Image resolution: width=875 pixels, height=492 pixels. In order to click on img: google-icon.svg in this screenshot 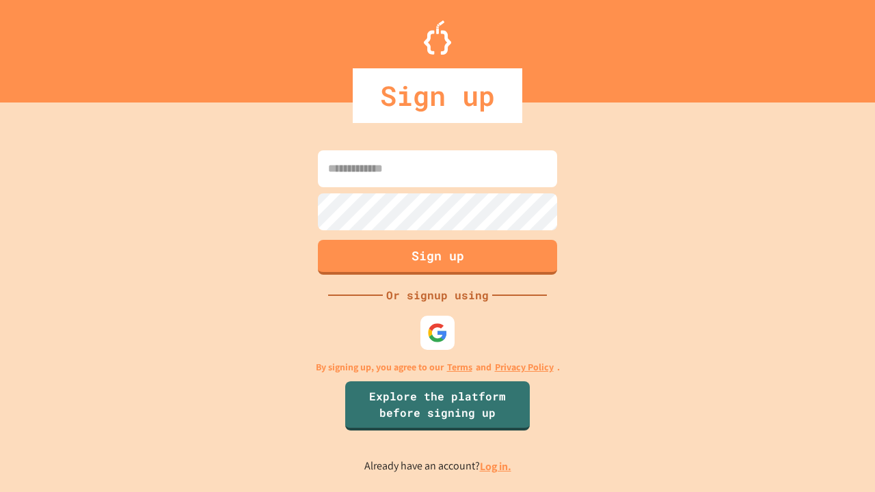, I will do `click(437, 333)`.